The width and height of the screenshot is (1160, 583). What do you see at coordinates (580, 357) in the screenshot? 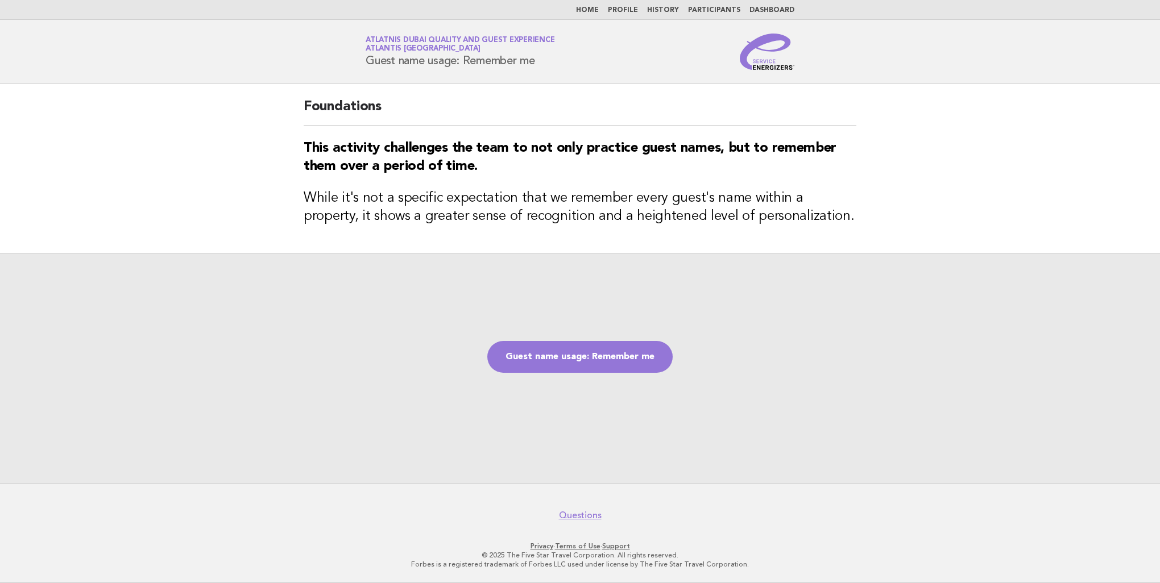
I see `a: Guest name usage: Remember me` at bounding box center [580, 357].